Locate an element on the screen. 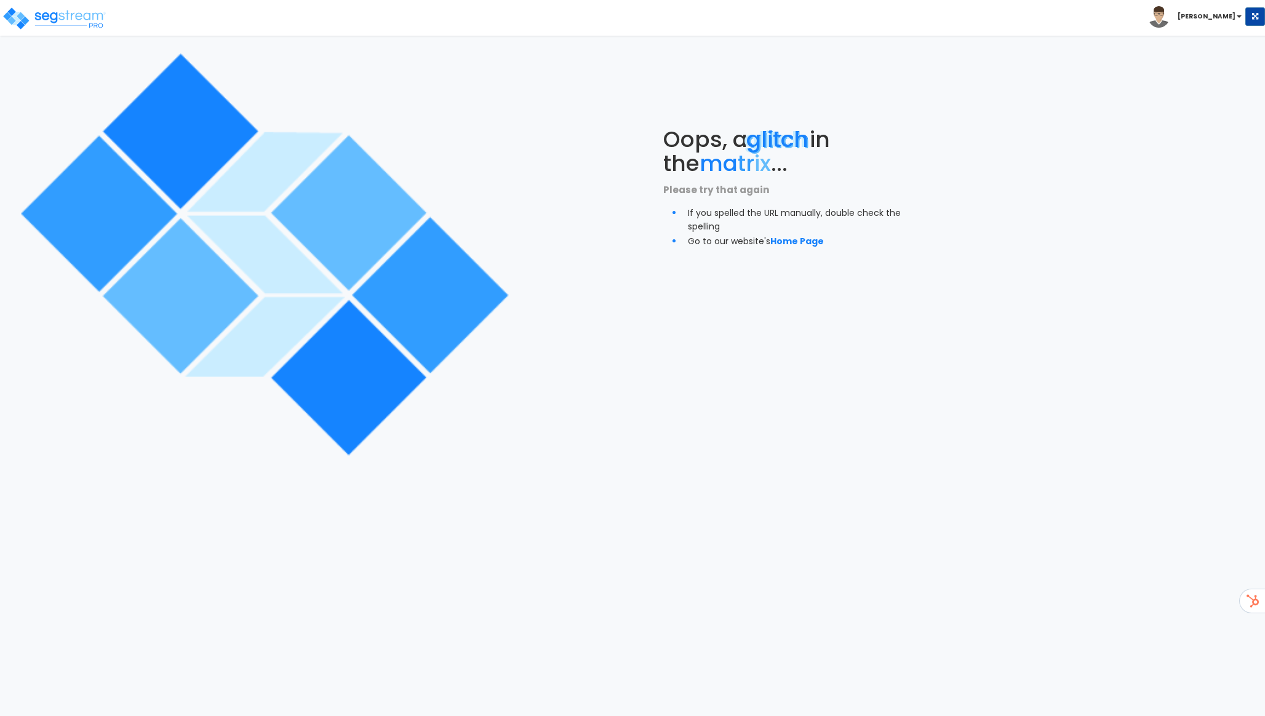  li: If you spelled the URL manually, double check the spelling is located at coordinates (802, 218).